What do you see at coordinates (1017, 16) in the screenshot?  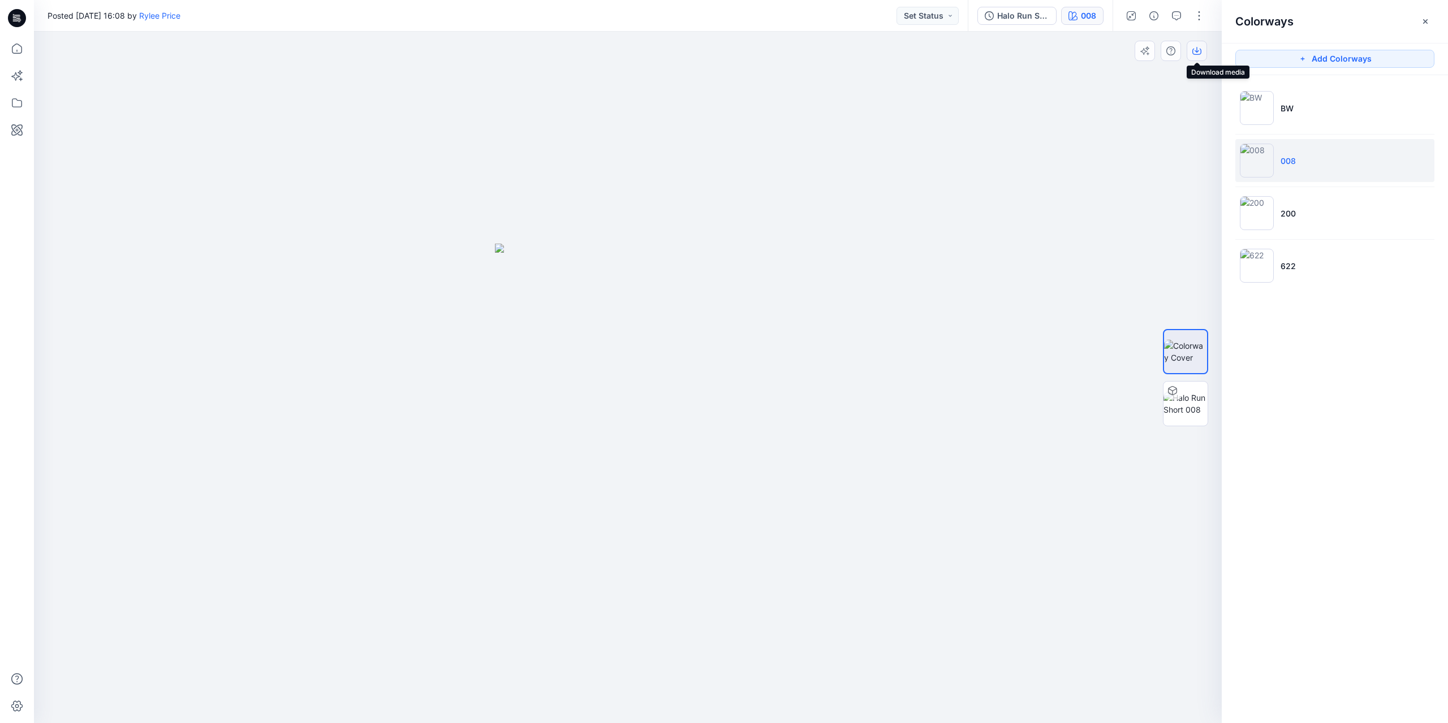 I see `button: Halo Run Short` at bounding box center [1017, 16].